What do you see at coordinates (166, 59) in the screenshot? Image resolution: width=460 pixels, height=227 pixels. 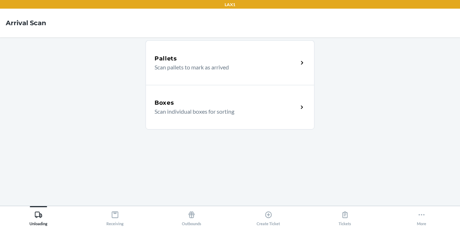 I see `h5: Pallets` at bounding box center [166, 59].